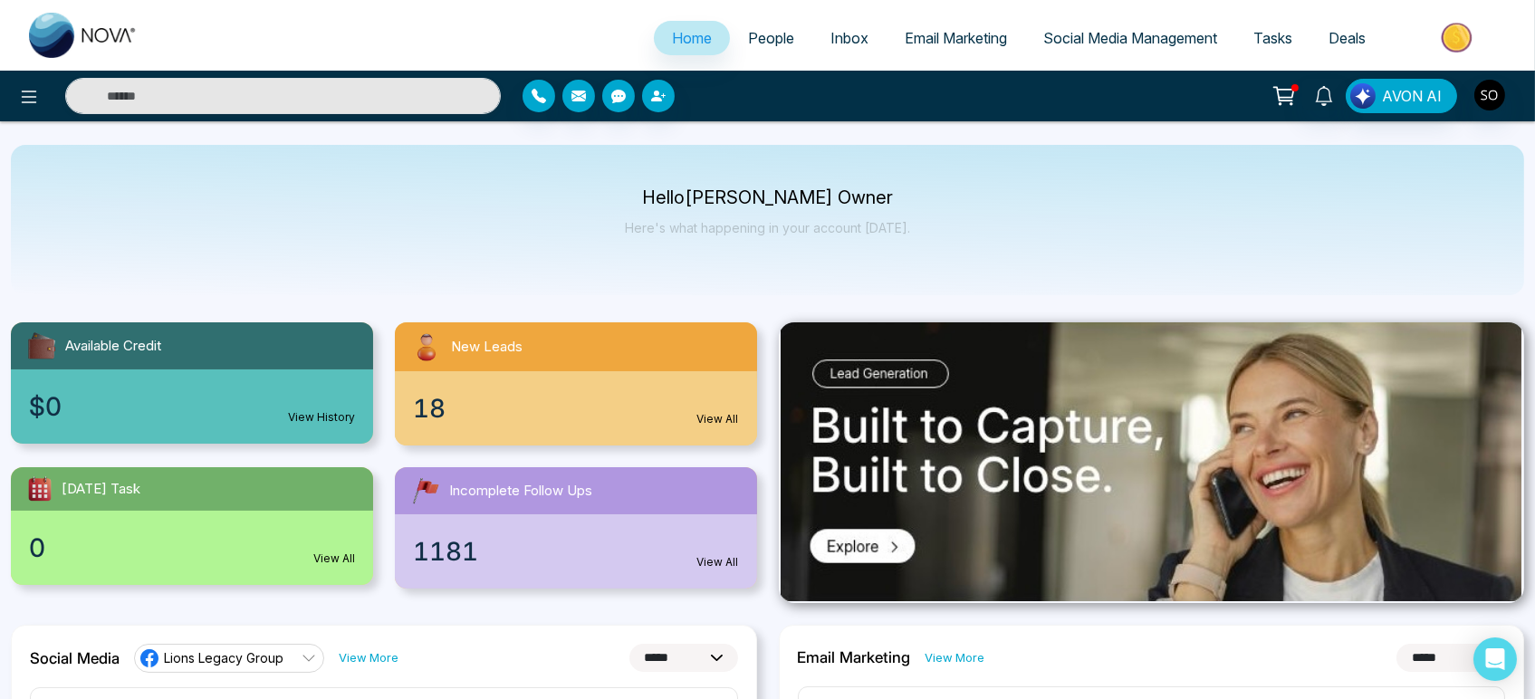 The width and height of the screenshot is (1535, 699). I want to click on h2: Social Media, so click(74, 658).